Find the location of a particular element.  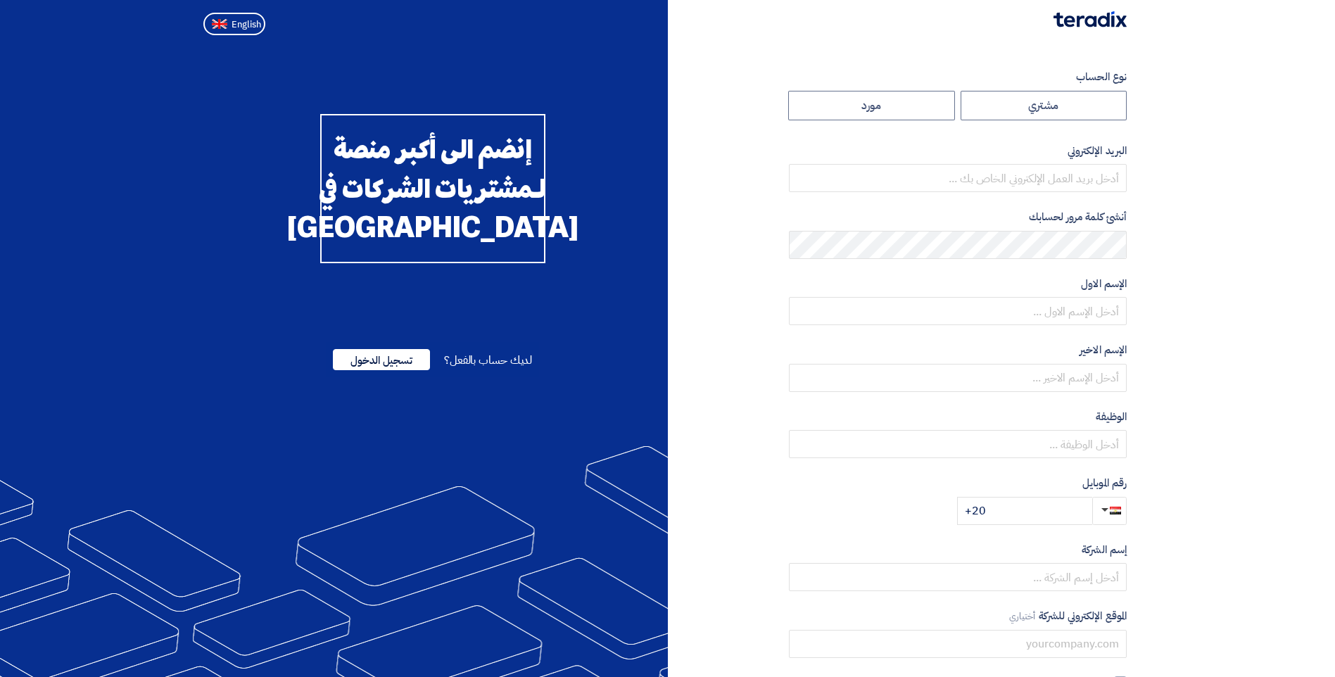

label: الإسم الاول is located at coordinates (958, 284).